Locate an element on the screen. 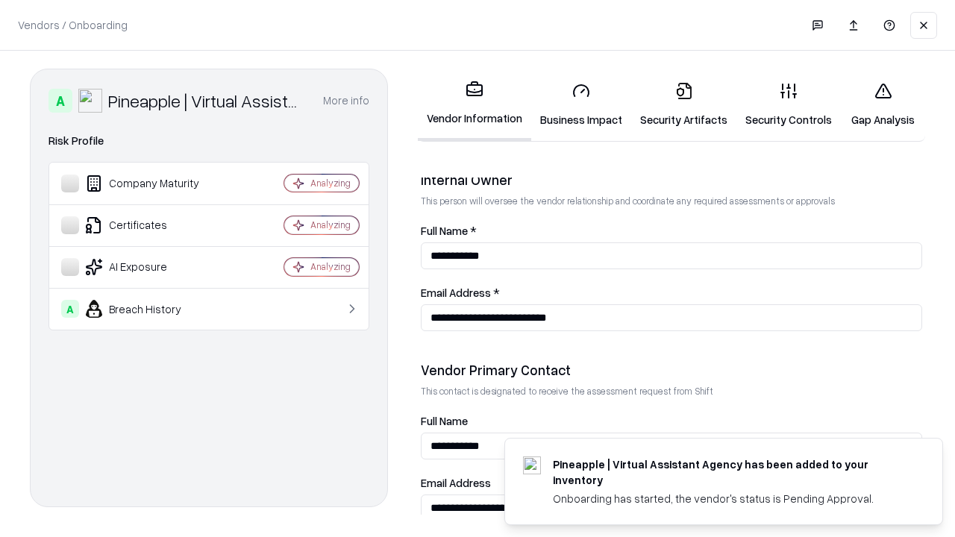 The height and width of the screenshot is (537, 955). button: More info is located at coordinates (346, 101).